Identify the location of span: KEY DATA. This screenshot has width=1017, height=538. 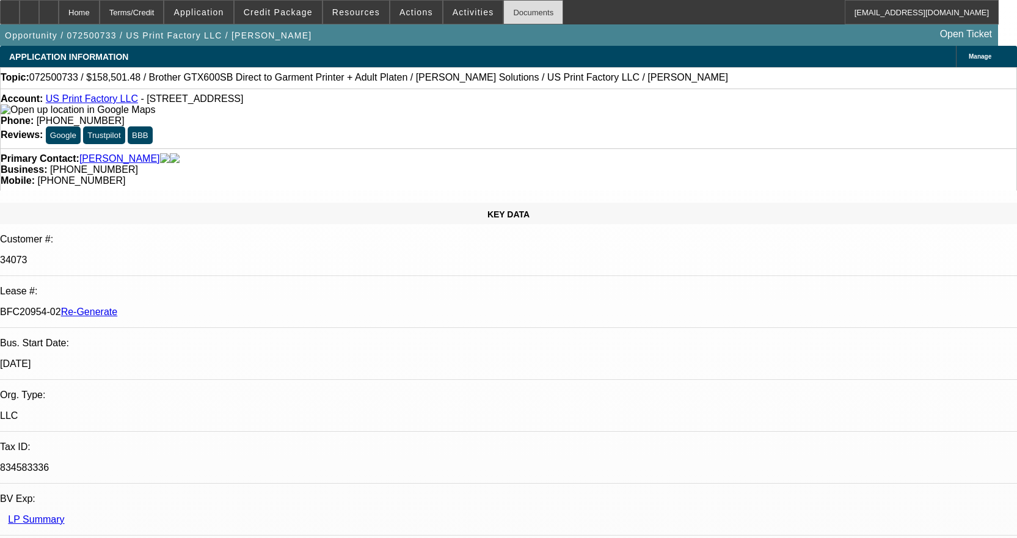
(508, 214).